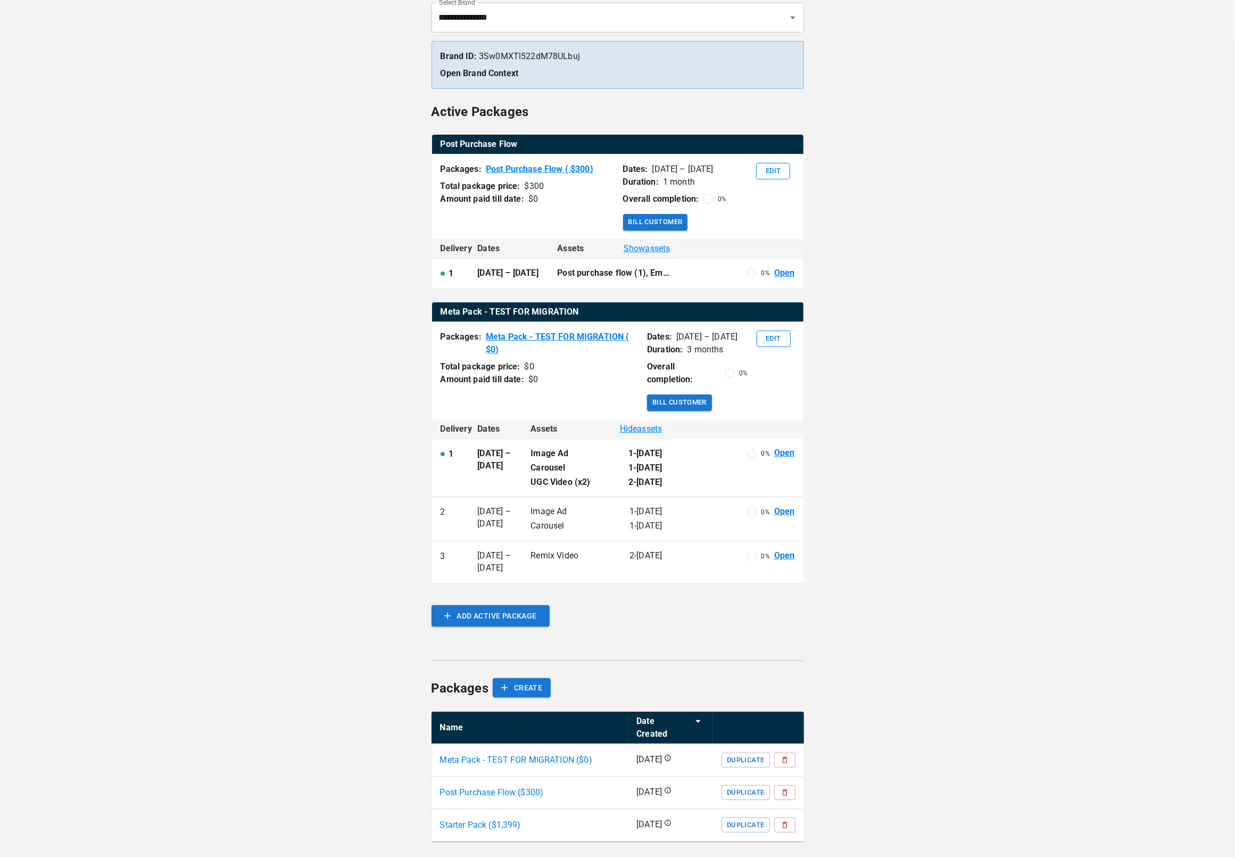 The width and height of the screenshot is (1235, 857). Describe the element at coordinates (793, 18) in the screenshot. I see `button: Open` at that location.